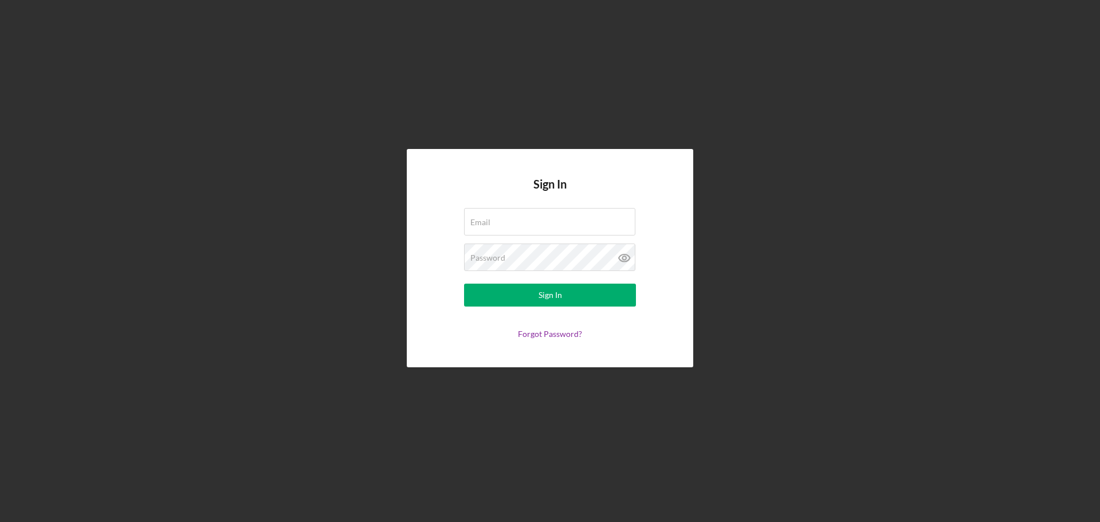 The height and width of the screenshot is (522, 1100). What do you see at coordinates (550, 295) in the screenshot?
I see `button: Sign In` at bounding box center [550, 295].